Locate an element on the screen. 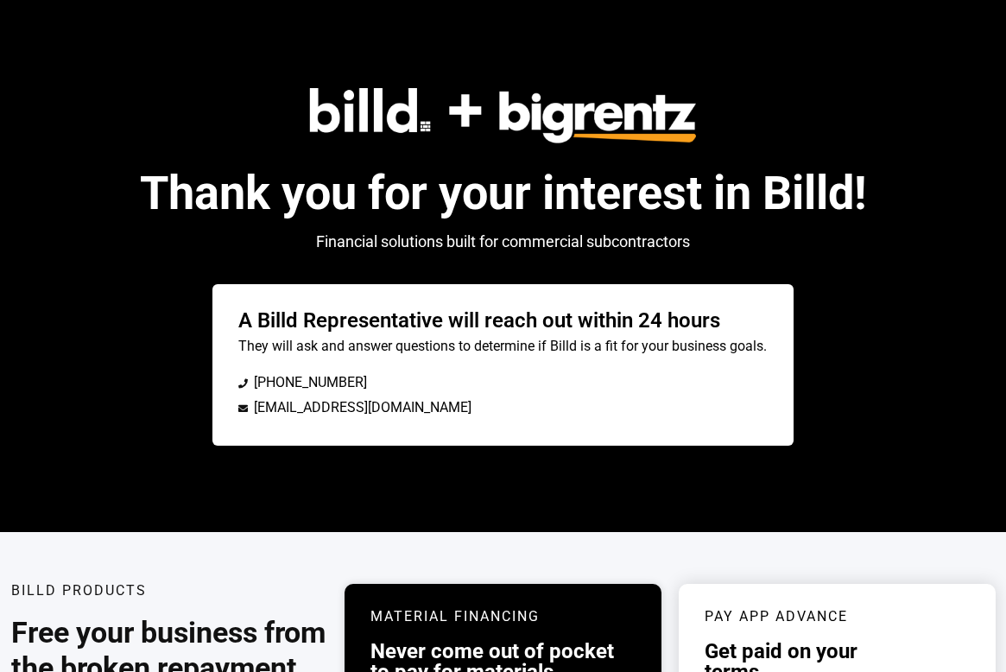  h1: Thank you for your interest in Billd! is located at coordinates (504, 194).